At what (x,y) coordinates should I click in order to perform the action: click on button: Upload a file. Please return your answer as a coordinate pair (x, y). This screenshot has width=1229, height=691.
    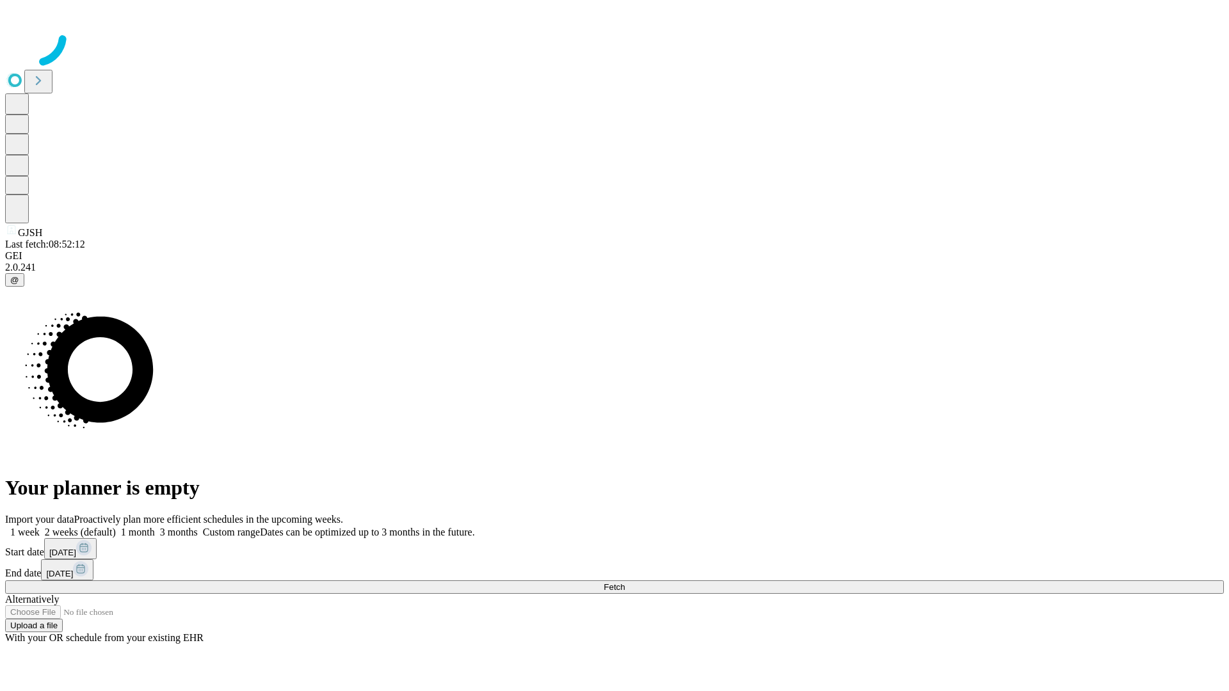
    Looking at the image, I should click on (34, 625).